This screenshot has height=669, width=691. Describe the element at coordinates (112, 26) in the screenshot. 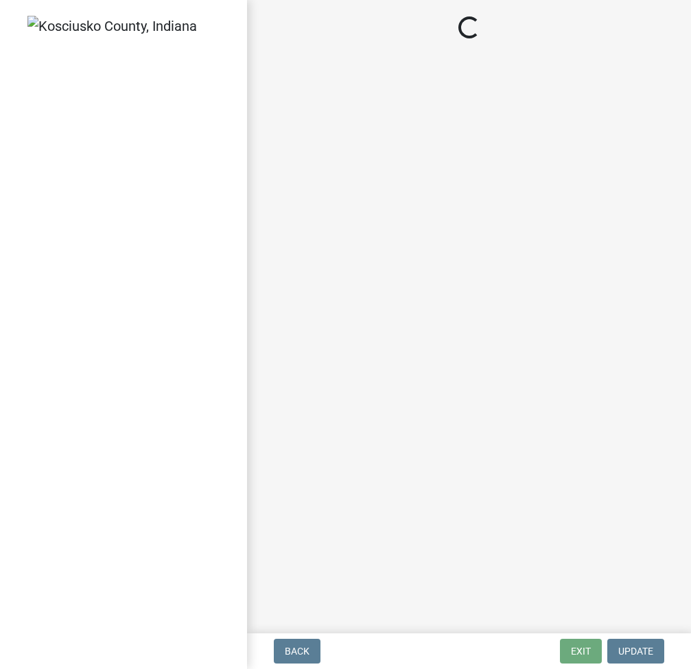

I see `img: Kosciusko County, Indiana` at that location.